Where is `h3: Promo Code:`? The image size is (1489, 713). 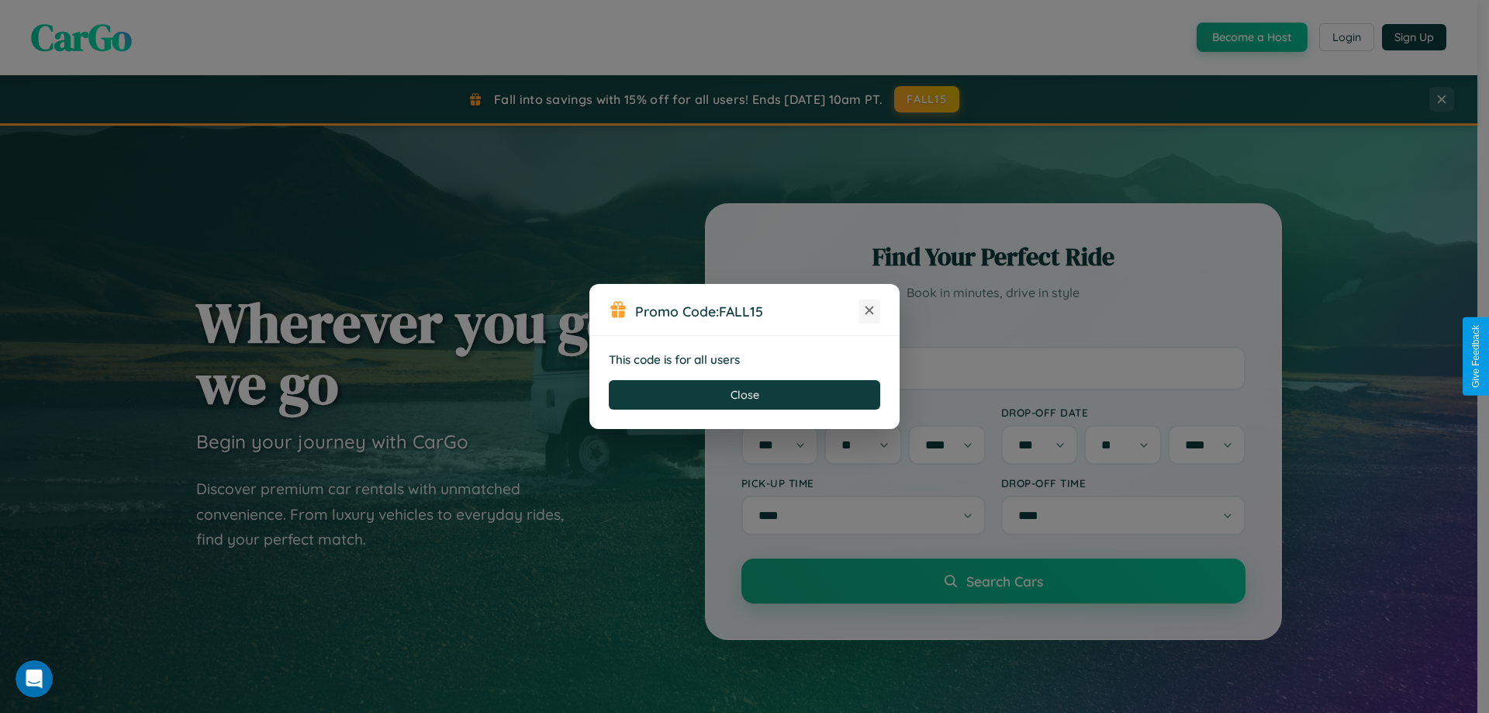 h3: Promo Code: is located at coordinates (747, 311).